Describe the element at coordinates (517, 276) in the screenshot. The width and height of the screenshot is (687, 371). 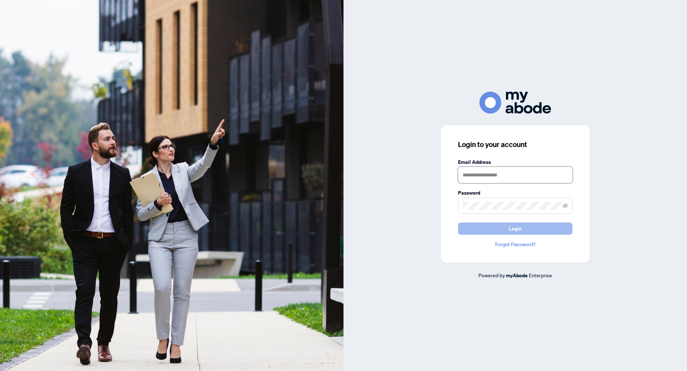
I see `a: myAbode` at that location.